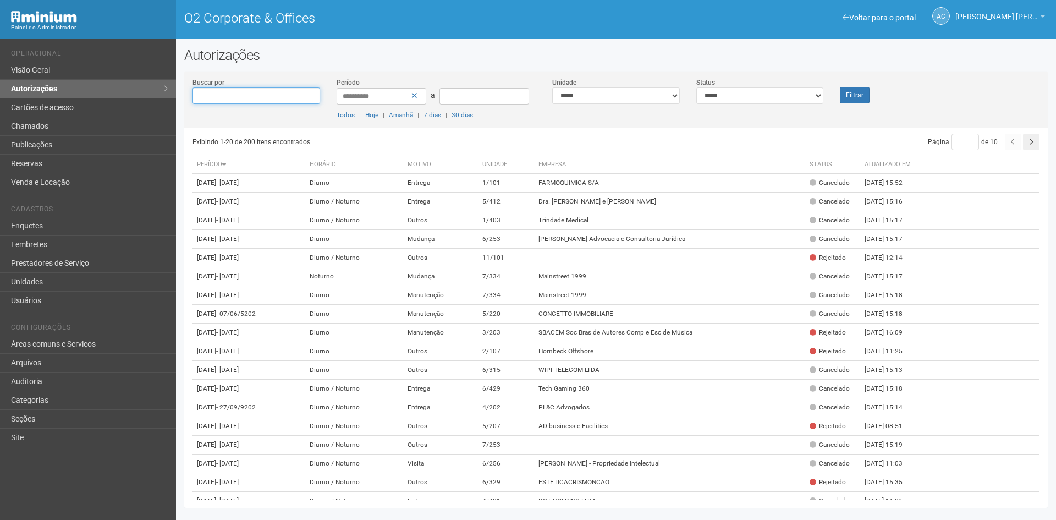 The width and height of the screenshot is (1056, 520). Describe the element at coordinates (506, 407) in the screenshot. I see `td: 4/202` at that location.